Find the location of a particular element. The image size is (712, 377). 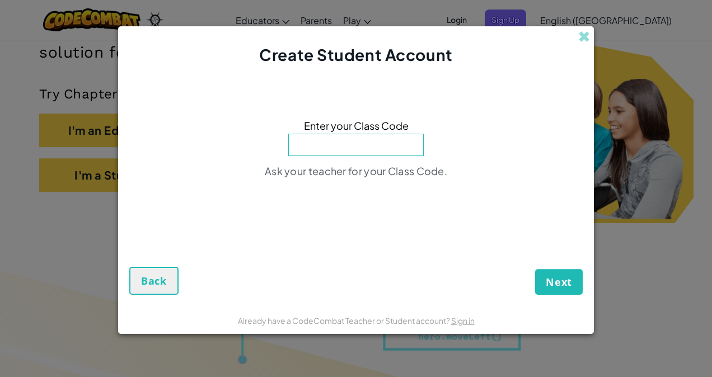

span: Already have a CodeCombat Teacher or Student account? is located at coordinates (344, 321).